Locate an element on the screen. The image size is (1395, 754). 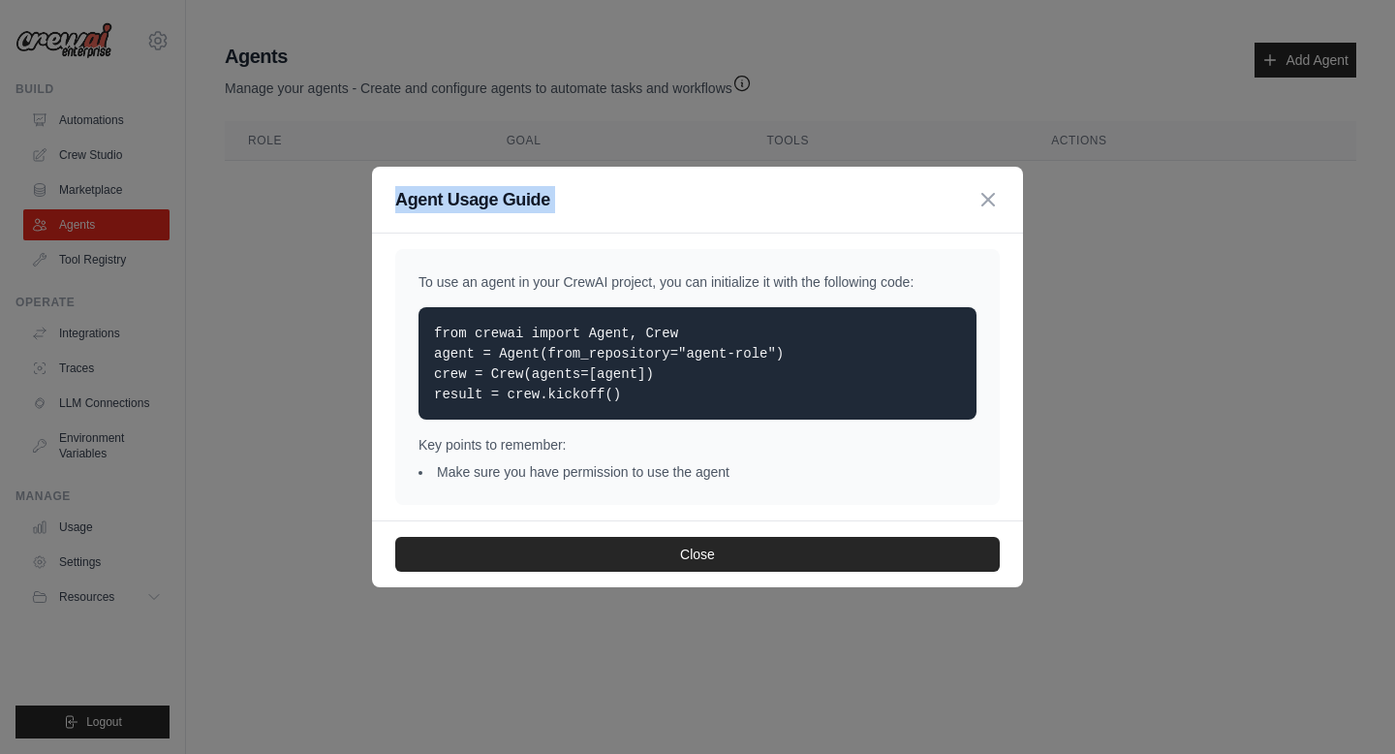
p: Key points to remember: is located at coordinates (698, 445).